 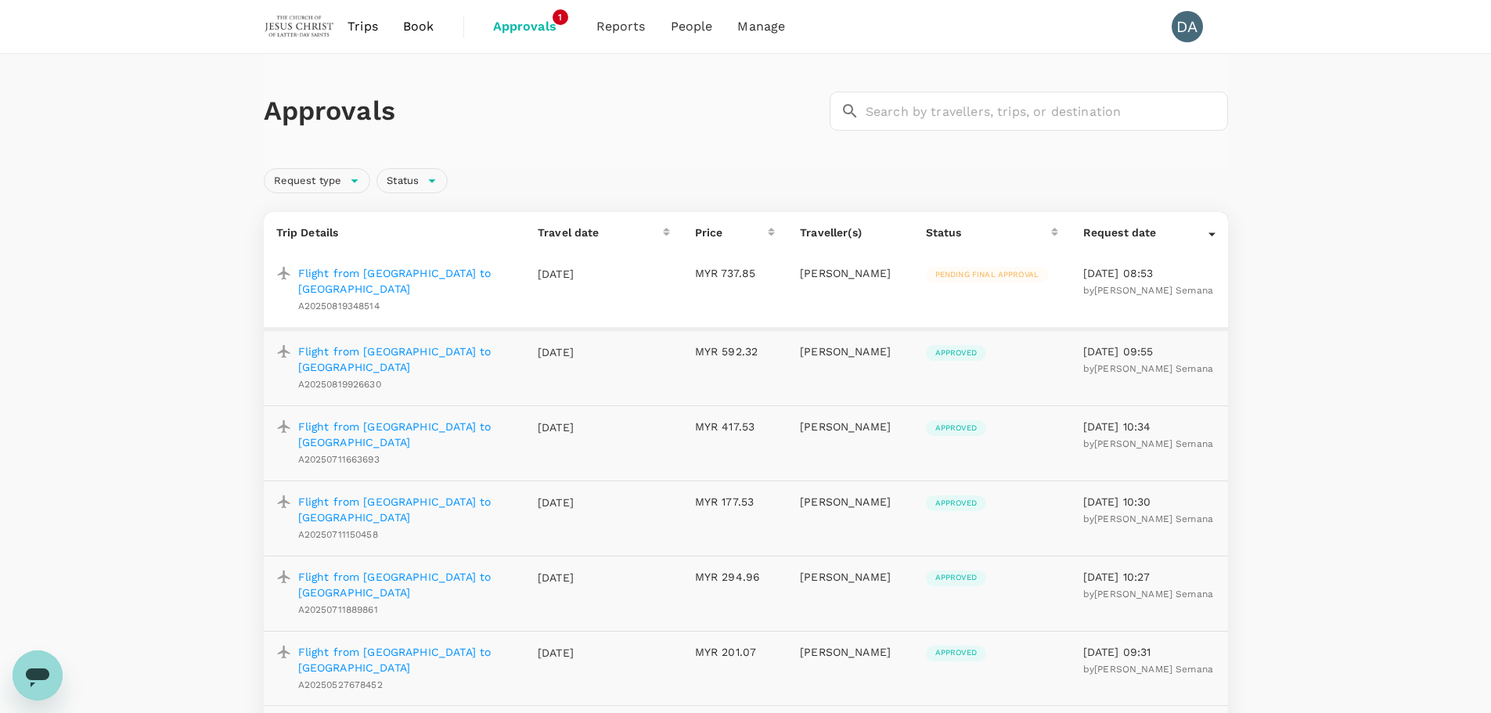 I want to click on span: Status, so click(x=402, y=181).